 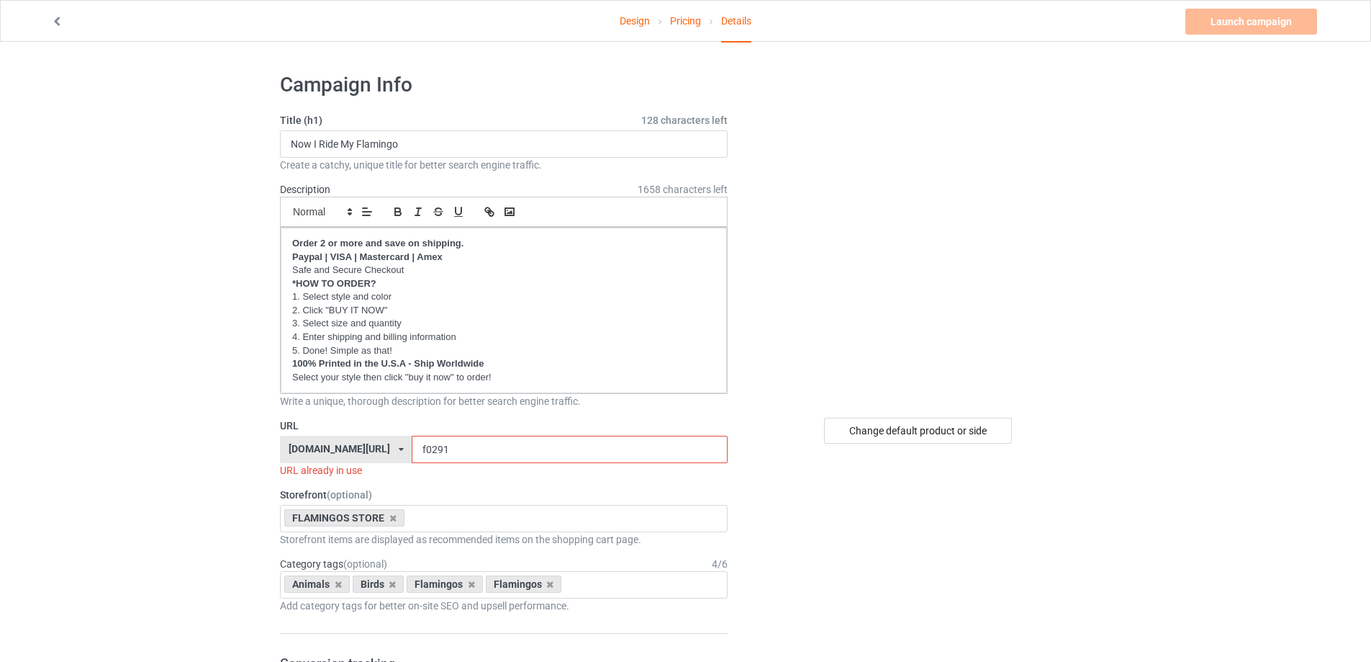 I want to click on strong: Order 2 or more and save on shipping., so click(x=378, y=243).